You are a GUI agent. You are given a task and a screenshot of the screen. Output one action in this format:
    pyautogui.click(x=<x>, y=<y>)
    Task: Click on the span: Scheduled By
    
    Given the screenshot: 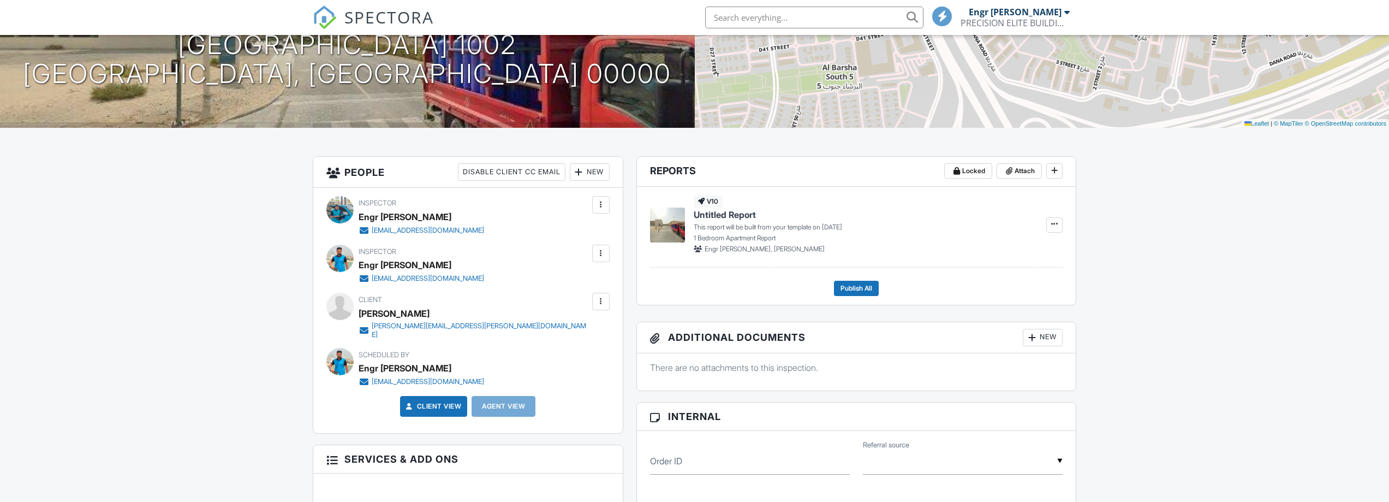 What is the action you would take?
    pyautogui.click(x=384, y=354)
    